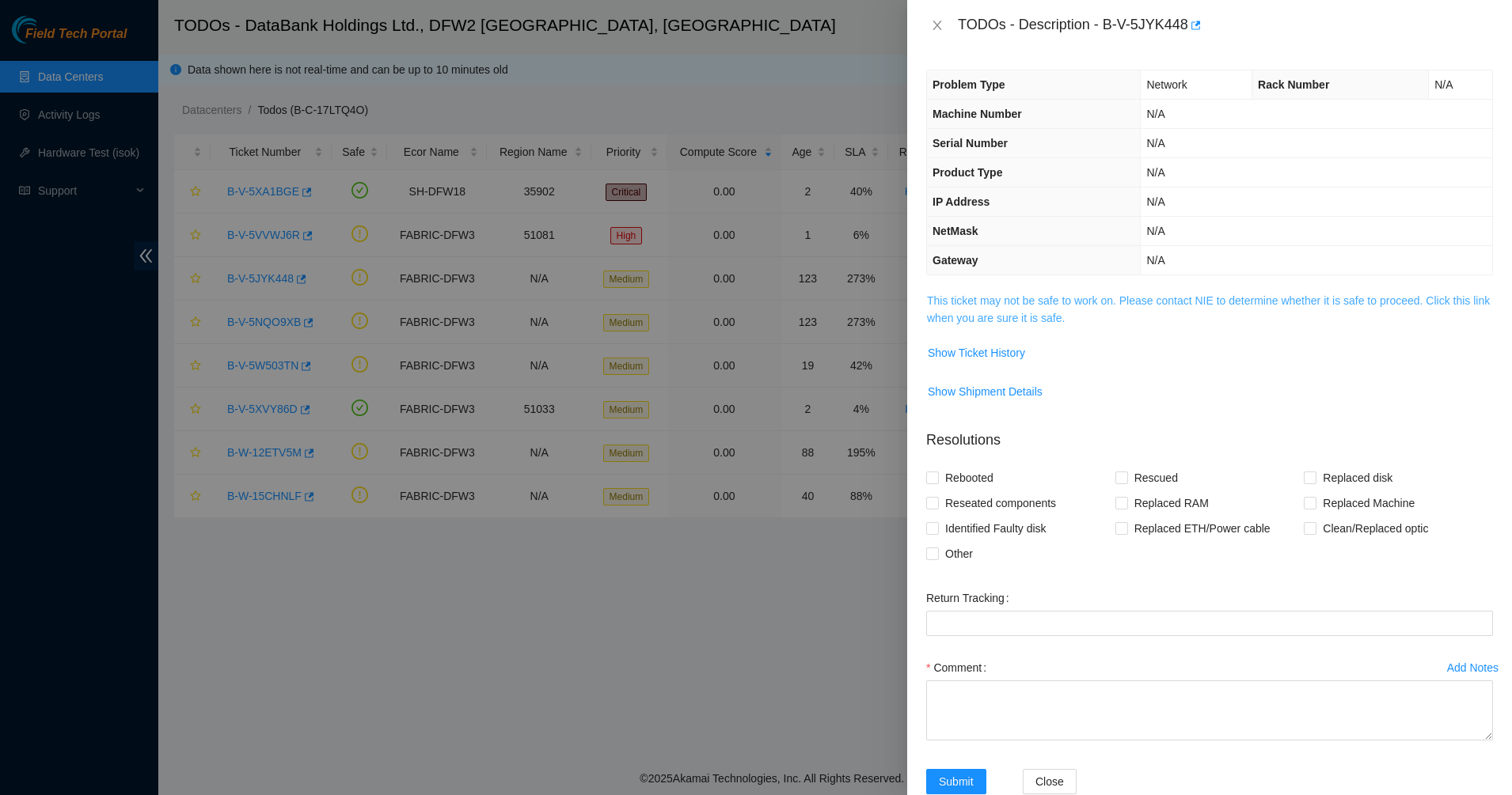  Describe the element at coordinates (1171, 503) in the screenshot. I see `span: Replaced RAM` at that location.